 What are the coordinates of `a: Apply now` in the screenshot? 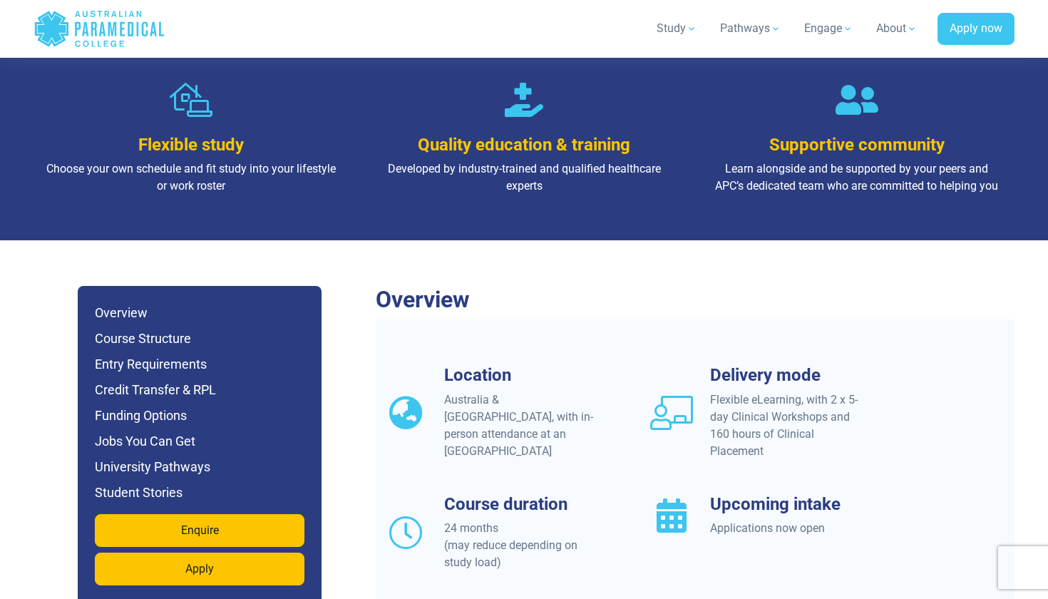 It's located at (976, 29).